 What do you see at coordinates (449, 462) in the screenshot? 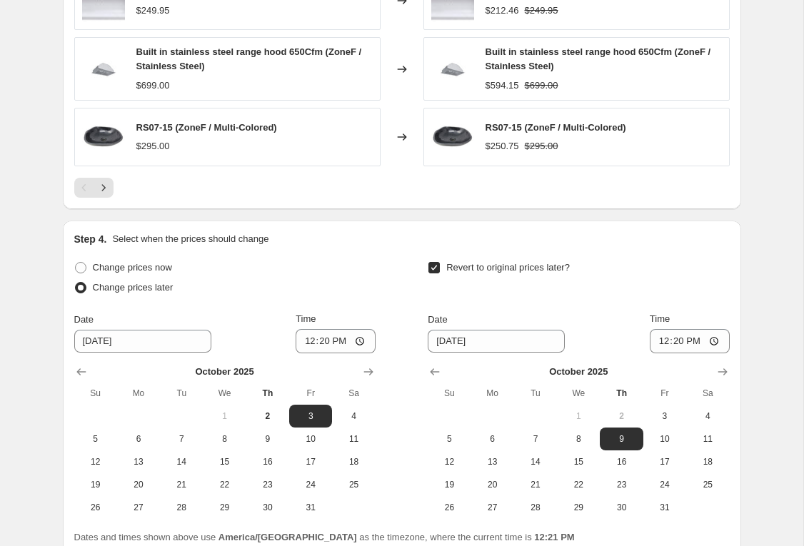
I see `span: 12` at bounding box center [449, 462].